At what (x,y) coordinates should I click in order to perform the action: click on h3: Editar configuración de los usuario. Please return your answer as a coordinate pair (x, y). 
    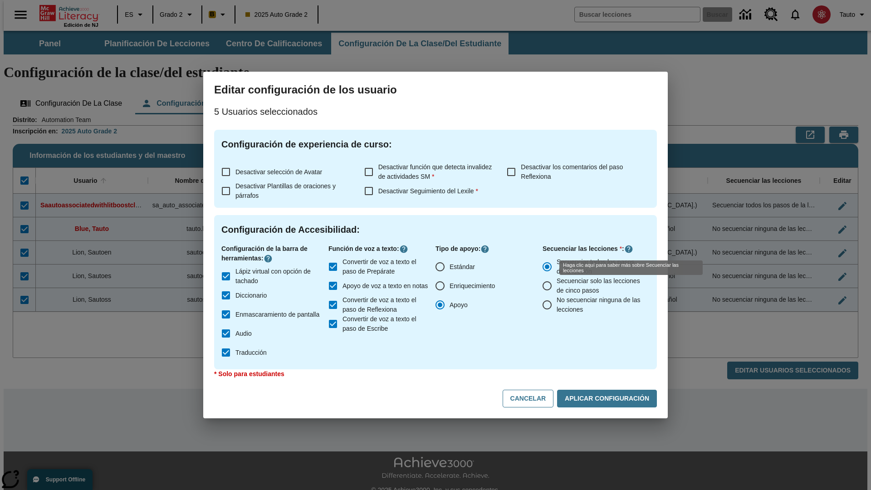
    Looking at the image, I should click on (436, 90).